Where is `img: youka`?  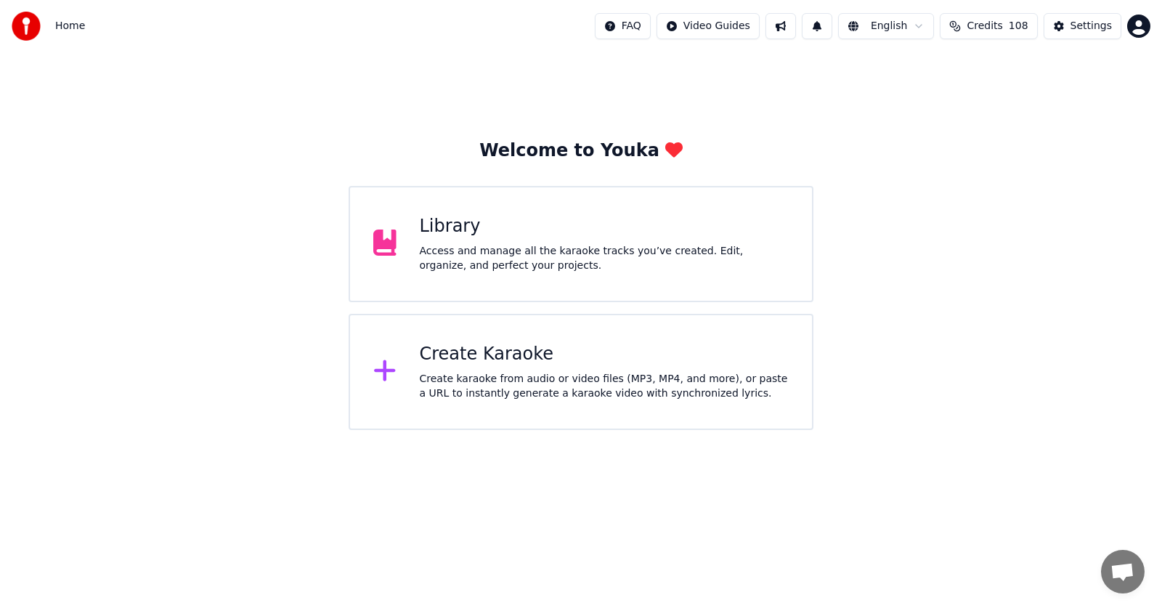 img: youka is located at coordinates (26, 26).